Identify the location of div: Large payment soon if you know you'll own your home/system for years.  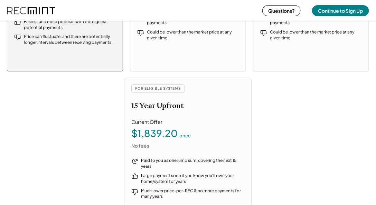
(193, 179).